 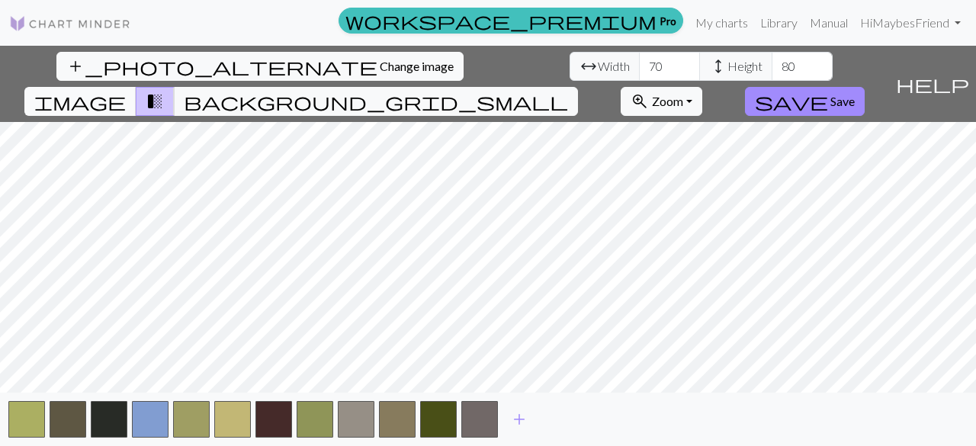 I want to click on button: Save, so click(x=804, y=101).